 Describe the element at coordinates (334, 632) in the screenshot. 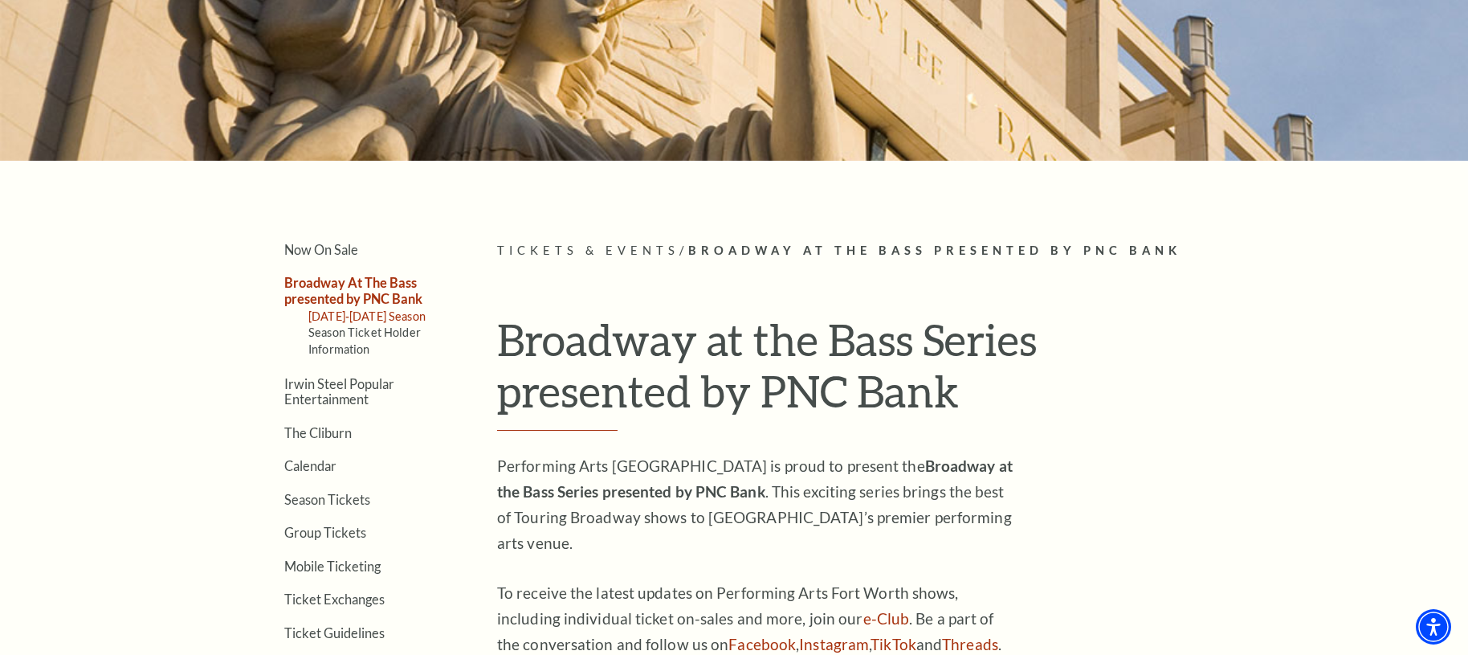

I see `a: Ticket Guidelines` at that location.